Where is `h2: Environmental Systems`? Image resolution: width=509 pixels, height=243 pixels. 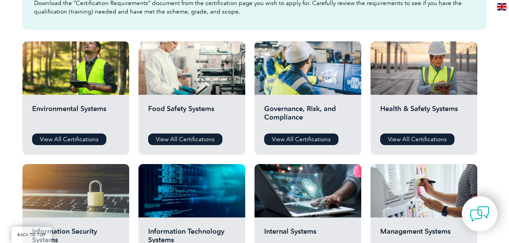
h2: Environmental Systems is located at coordinates (76, 116).